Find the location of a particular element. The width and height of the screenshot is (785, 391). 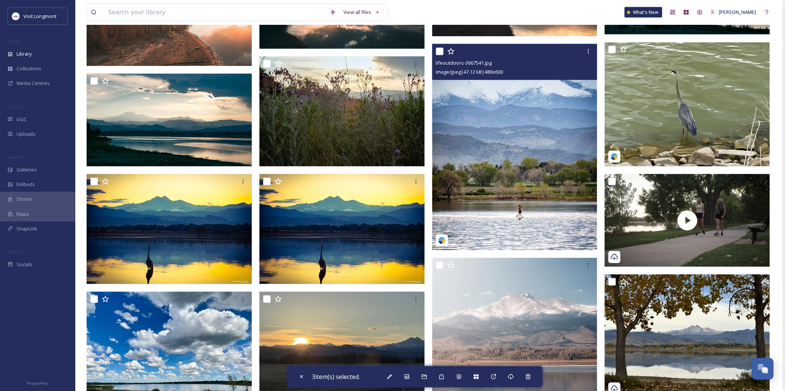

img: ext_1752524007.950585_brian.gibson83@gmail.com-20250712-Longmont-02.jpg is located at coordinates (169, 120).